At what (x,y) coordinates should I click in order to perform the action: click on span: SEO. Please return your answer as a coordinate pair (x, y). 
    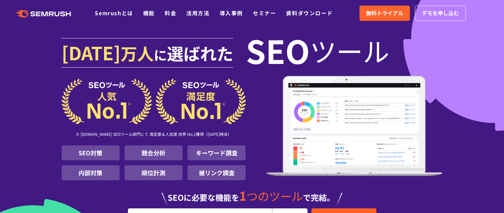
    Looking at the image, I should click on (278, 50).